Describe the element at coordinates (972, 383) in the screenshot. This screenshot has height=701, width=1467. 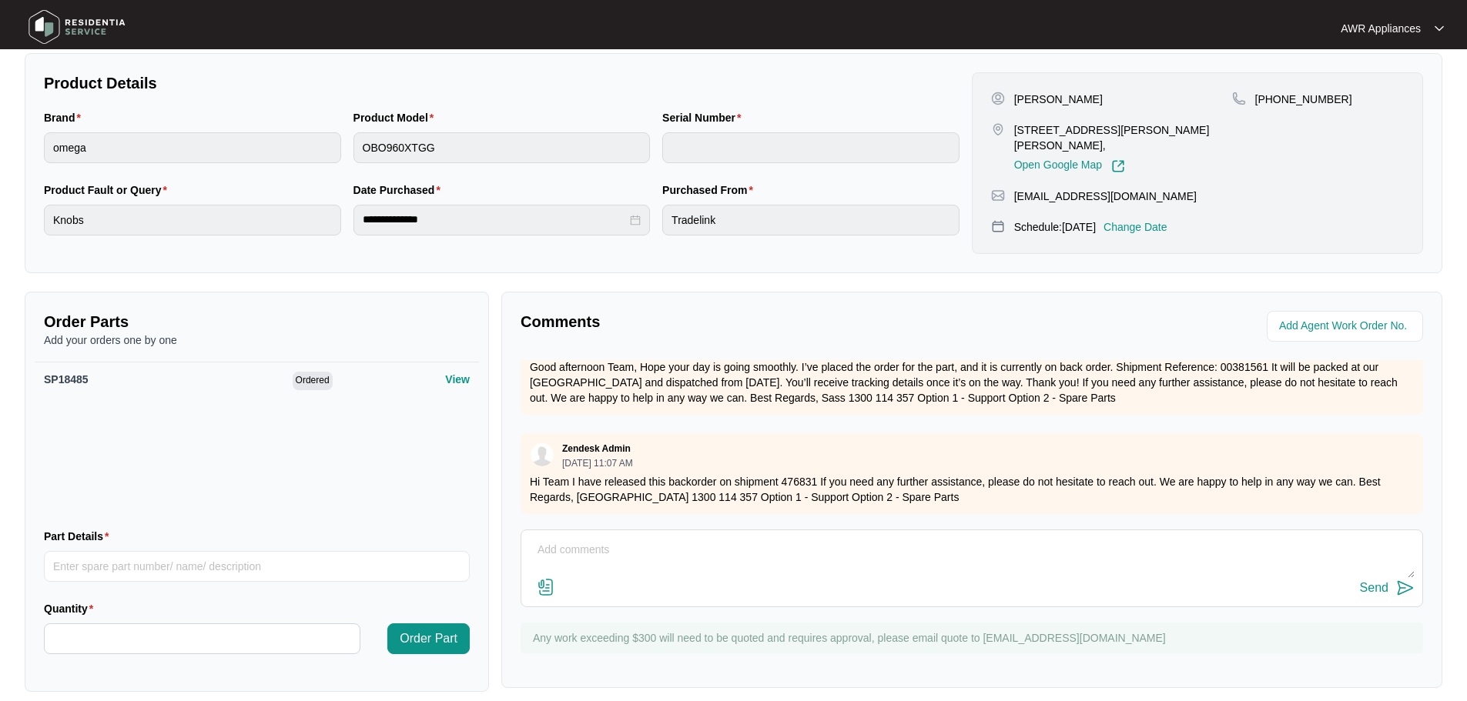
I see `p: Good afternoon Team, Hope your day is going smoothly. I’ve placed the order for the part, and it ...` at that location.